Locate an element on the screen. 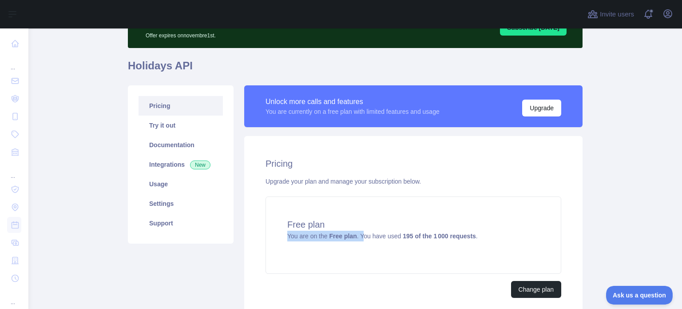  strong: 195 of the 1 000 requests is located at coordinates (439, 236).